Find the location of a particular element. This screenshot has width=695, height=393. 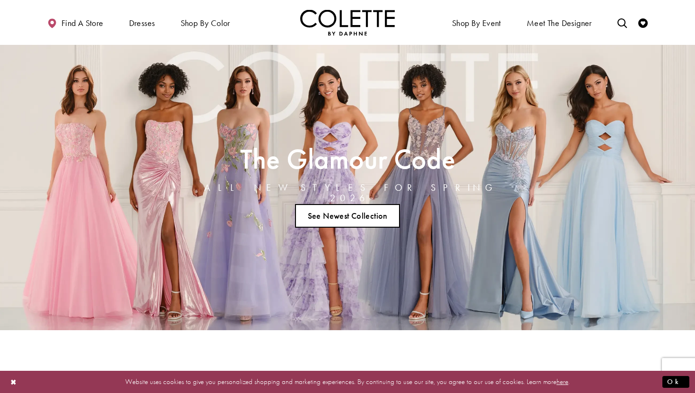

a: Toggle search is located at coordinates (622, 22).